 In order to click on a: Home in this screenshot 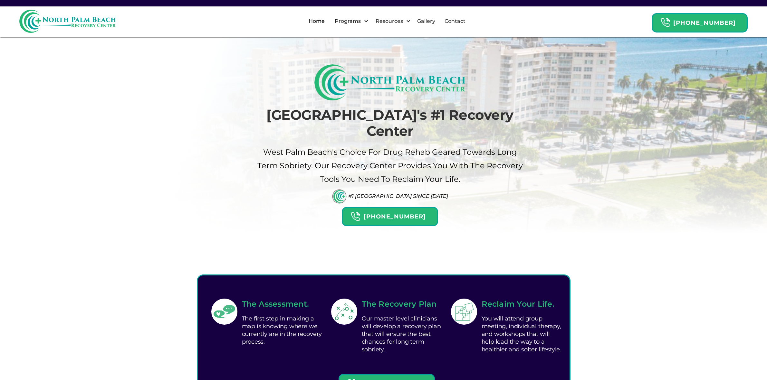, I will do `click(317, 21)`.